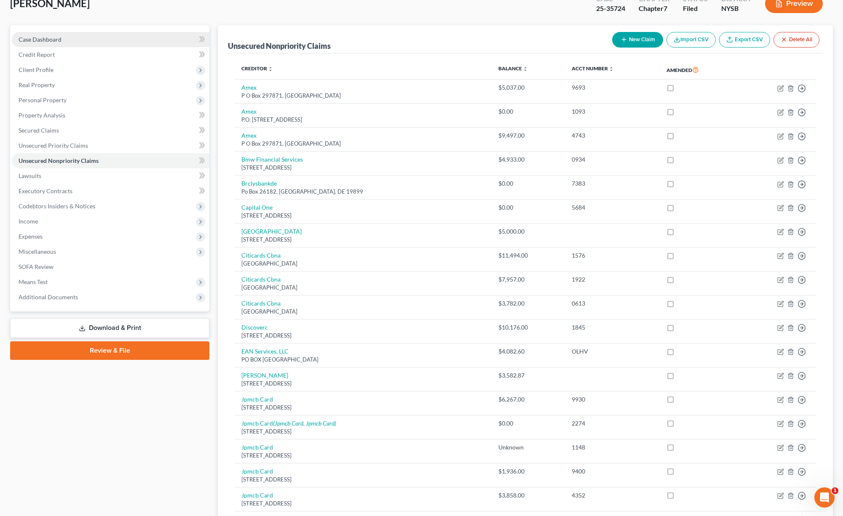 This screenshot has width=843, height=516. I want to click on div: 9930, so click(612, 400).